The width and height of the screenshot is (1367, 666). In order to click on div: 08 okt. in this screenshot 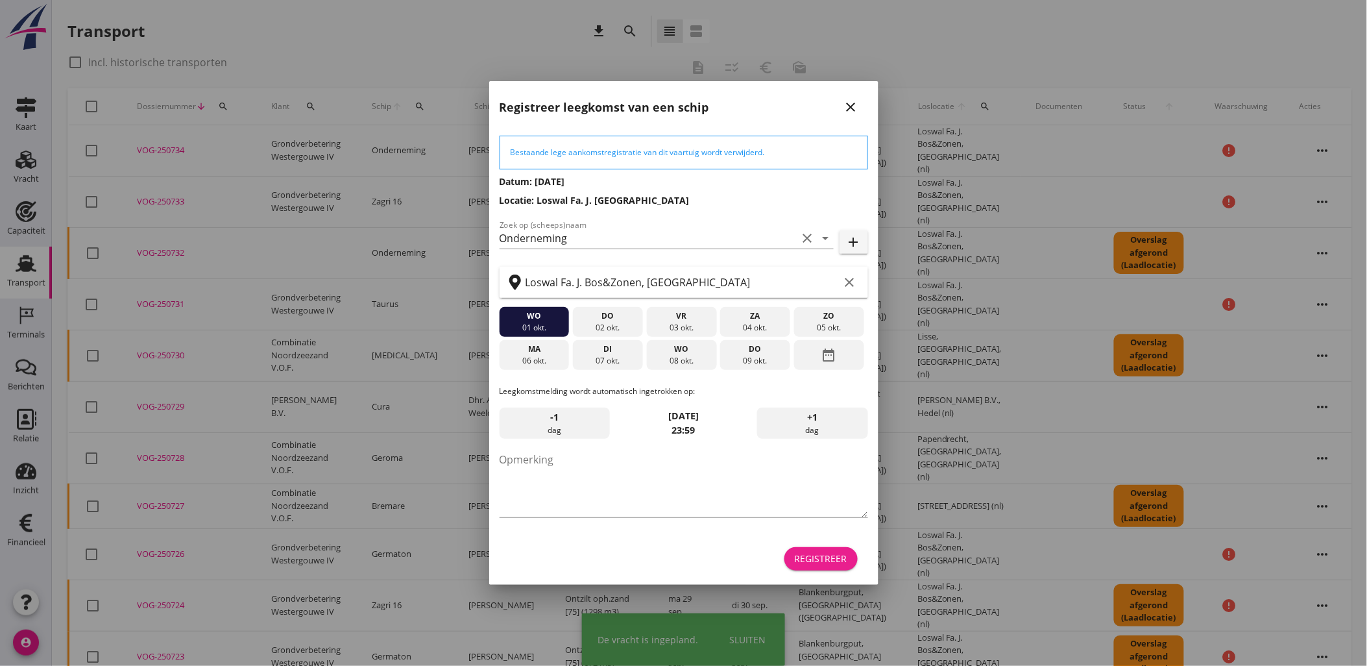, I will do `click(681, 361)`.